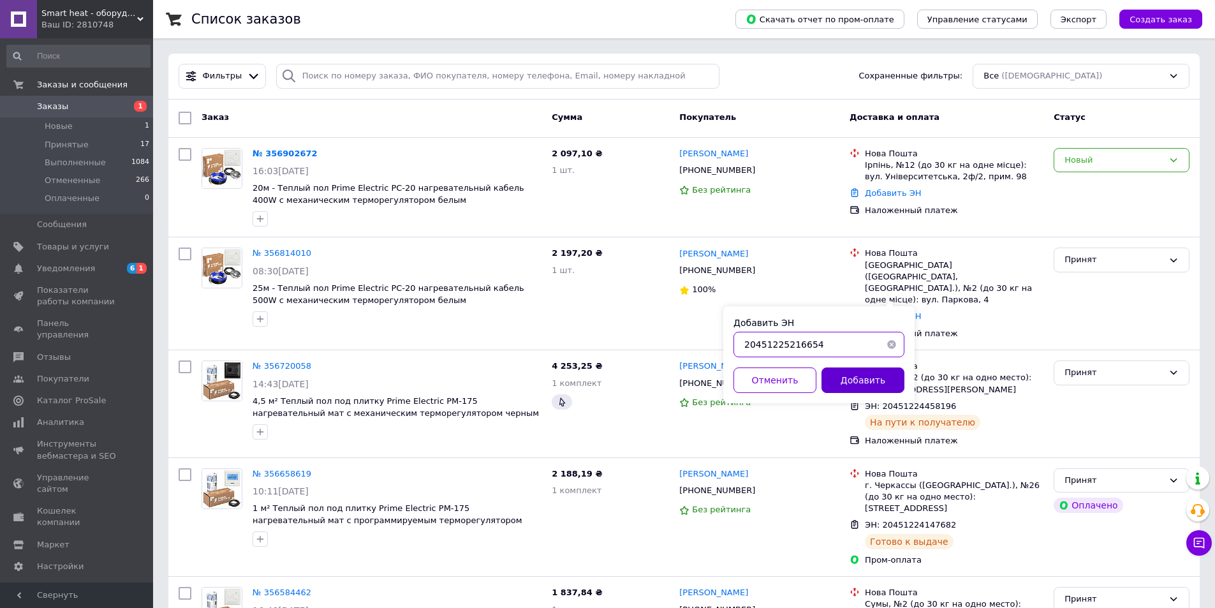 The width and height of the screenshot is (1215, 608). I want to click on span: Товары и услуги, so click(73, 247).